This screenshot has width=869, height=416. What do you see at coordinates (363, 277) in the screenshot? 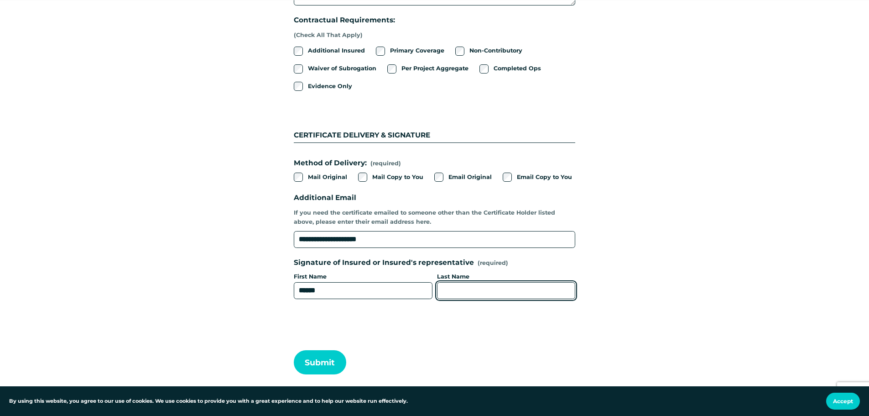
I see `div: First Name` at bounding box center [363, 277].